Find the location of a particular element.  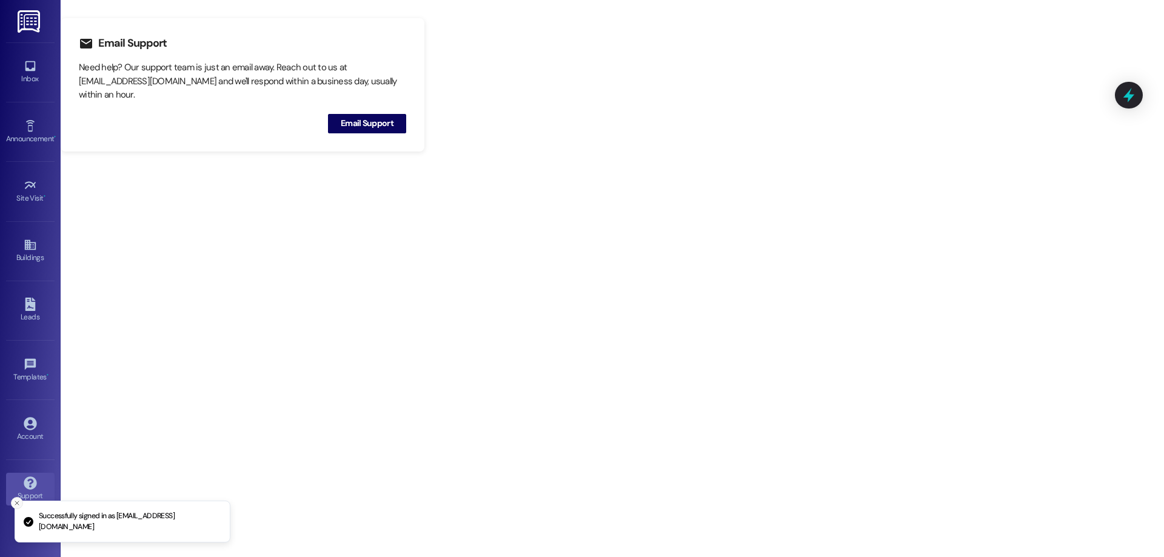

a: Site Visit • is located at coordinates (30, 192).